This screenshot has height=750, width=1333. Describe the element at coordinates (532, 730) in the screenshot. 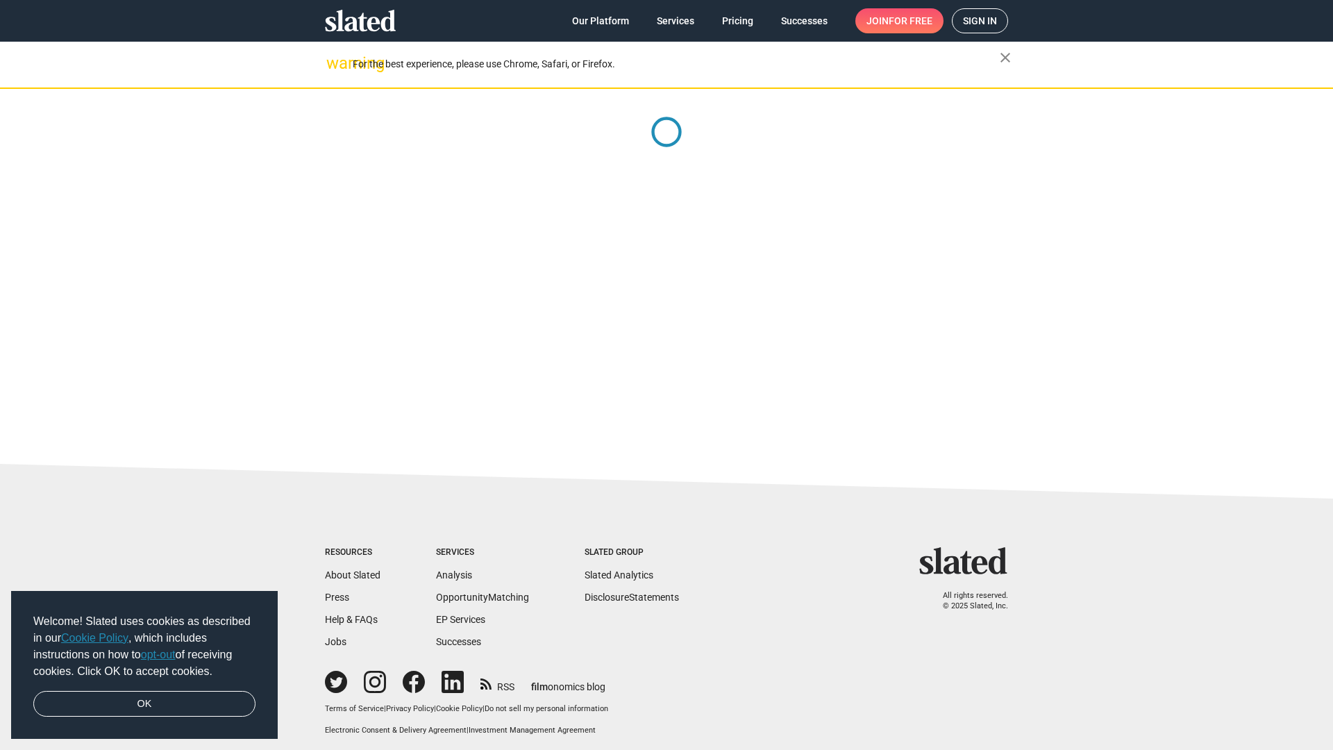

I see `a: Investment Management Agreement` at that location.